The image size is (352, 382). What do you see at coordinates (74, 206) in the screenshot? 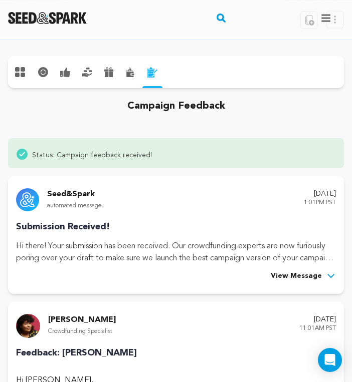
I see `p: automated message` at bounding box center [74, 206].